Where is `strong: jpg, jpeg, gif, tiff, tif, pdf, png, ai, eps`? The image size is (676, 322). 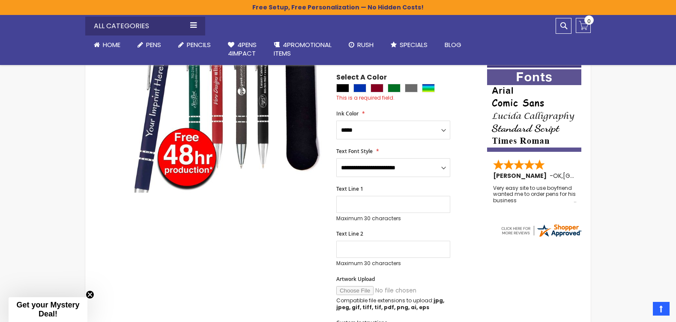 strong: jpg, jpeg, gif, tiff, tif, pdf, png, ai, eps is located at coordinates (390, 304).